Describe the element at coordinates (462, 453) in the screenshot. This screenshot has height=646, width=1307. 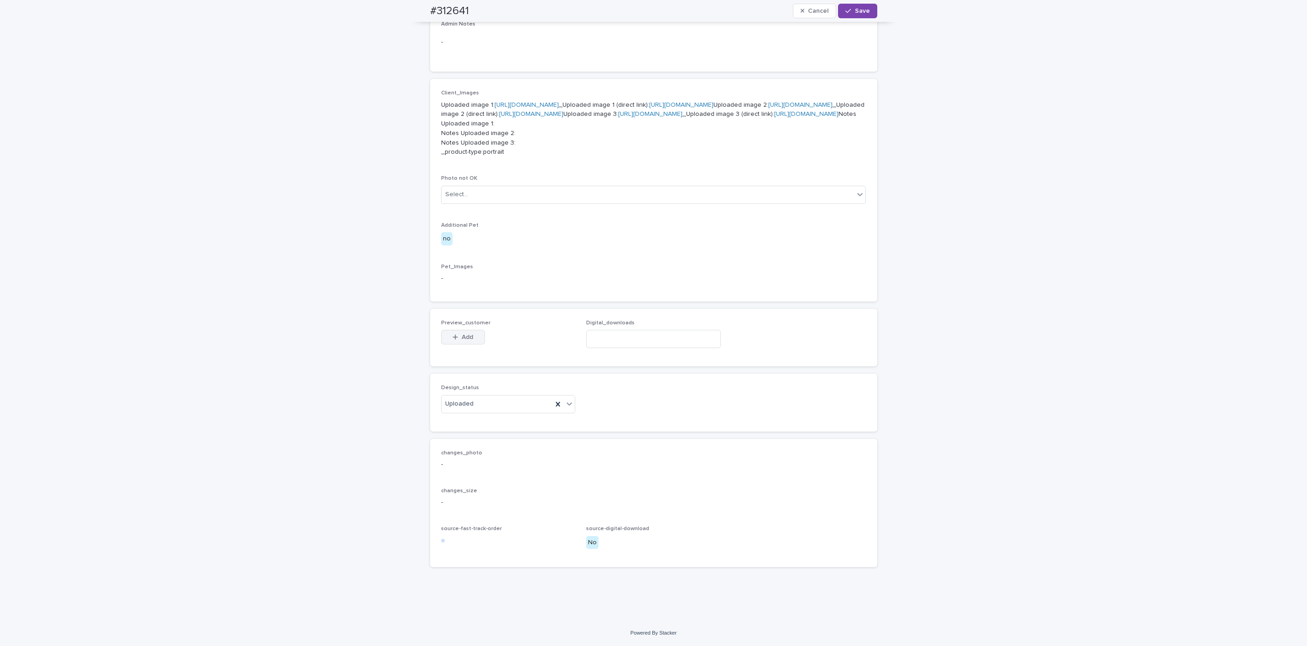
I see `span: changes_photo` at that location.